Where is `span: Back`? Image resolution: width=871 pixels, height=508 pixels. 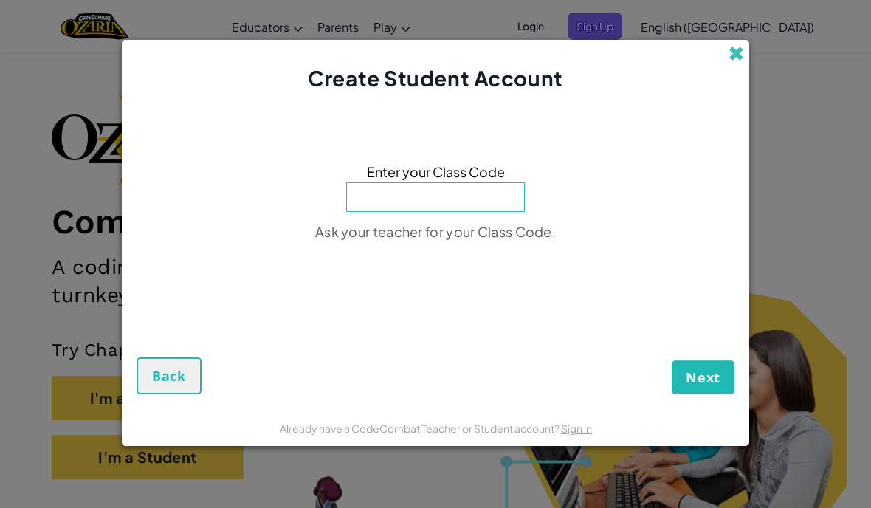 span: Back is located at coordinates (169, 376).